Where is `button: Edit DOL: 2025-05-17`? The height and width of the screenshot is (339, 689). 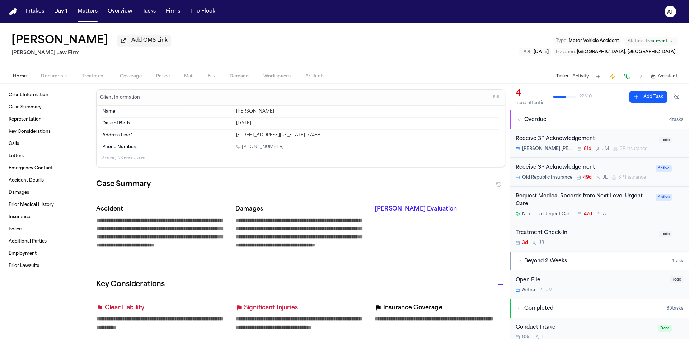
button: Edit DOL: 2025-05-17 is located at coordinates (535, 52).